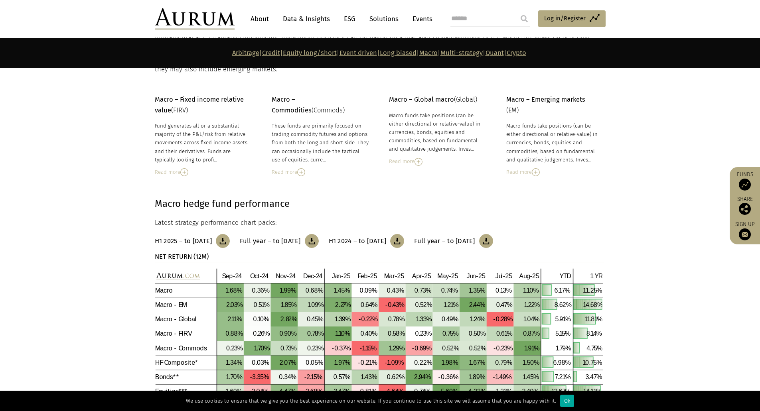 This screenshot has height=411, width=760. Describe the element at coordinates (246, 53) in the screenshot. I see `a: Arbitrage` at that location.